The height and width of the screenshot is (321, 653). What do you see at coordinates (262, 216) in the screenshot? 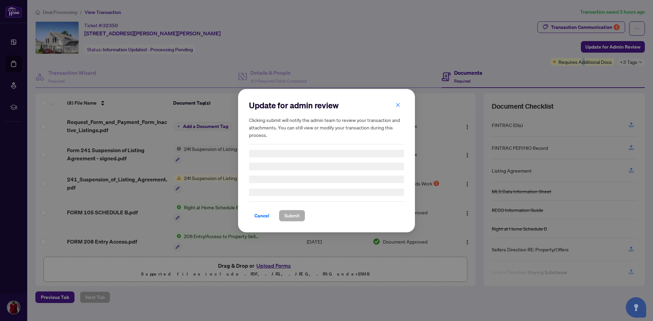
I see `button: Cancel` at bounding box center [262, 216].